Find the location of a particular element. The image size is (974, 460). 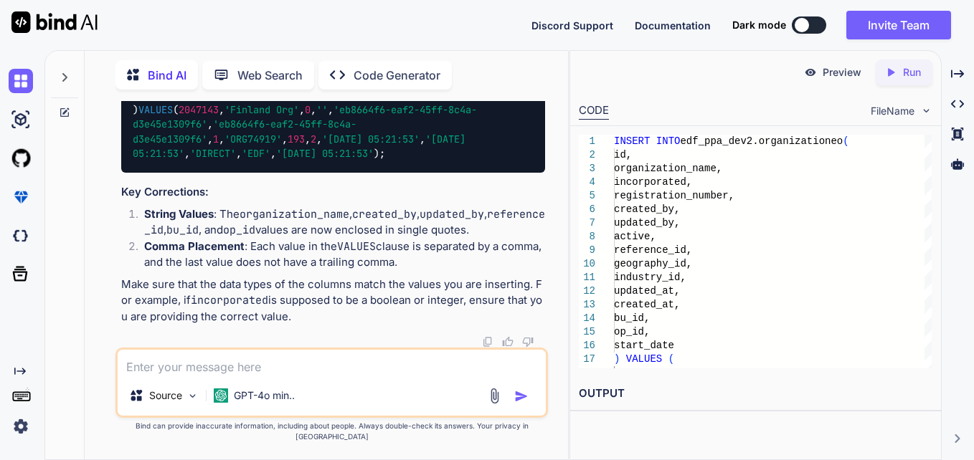

span: edf_ppa_dev2.organizationeo is located at coordinates (762, 141).